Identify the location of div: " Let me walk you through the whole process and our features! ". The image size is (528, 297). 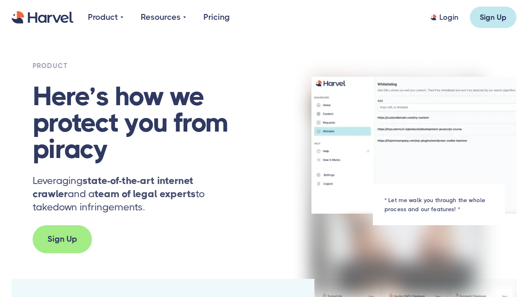
(439, 204).